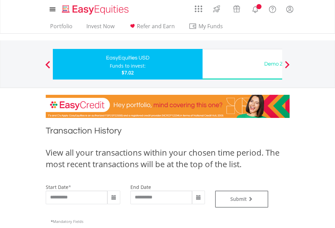 The image size is (335, 228). What do you see at coordinates (211, 26) in the screenshot?
I see `span: My Funds` at bounding box center [211, 26].